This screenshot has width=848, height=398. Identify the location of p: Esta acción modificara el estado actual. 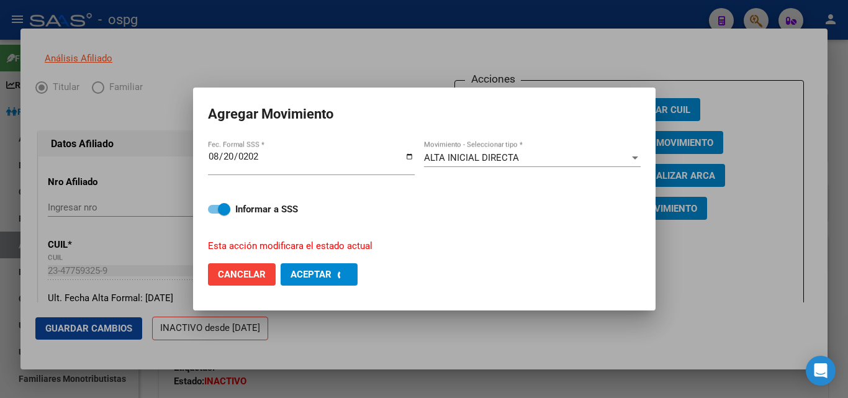
(417, 246).